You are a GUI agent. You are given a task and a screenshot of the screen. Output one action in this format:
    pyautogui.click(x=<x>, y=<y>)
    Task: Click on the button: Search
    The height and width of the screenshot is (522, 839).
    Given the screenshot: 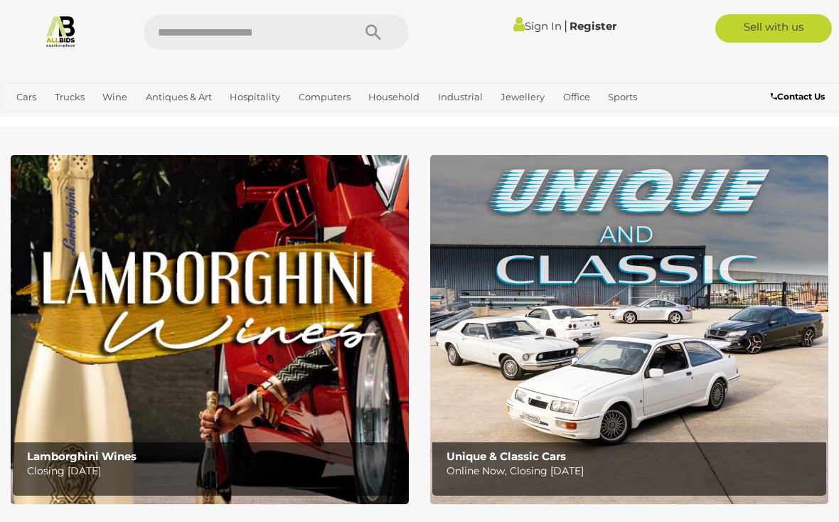 What is the action you would take?
    pyautogui.click(x=373, y=32)
    